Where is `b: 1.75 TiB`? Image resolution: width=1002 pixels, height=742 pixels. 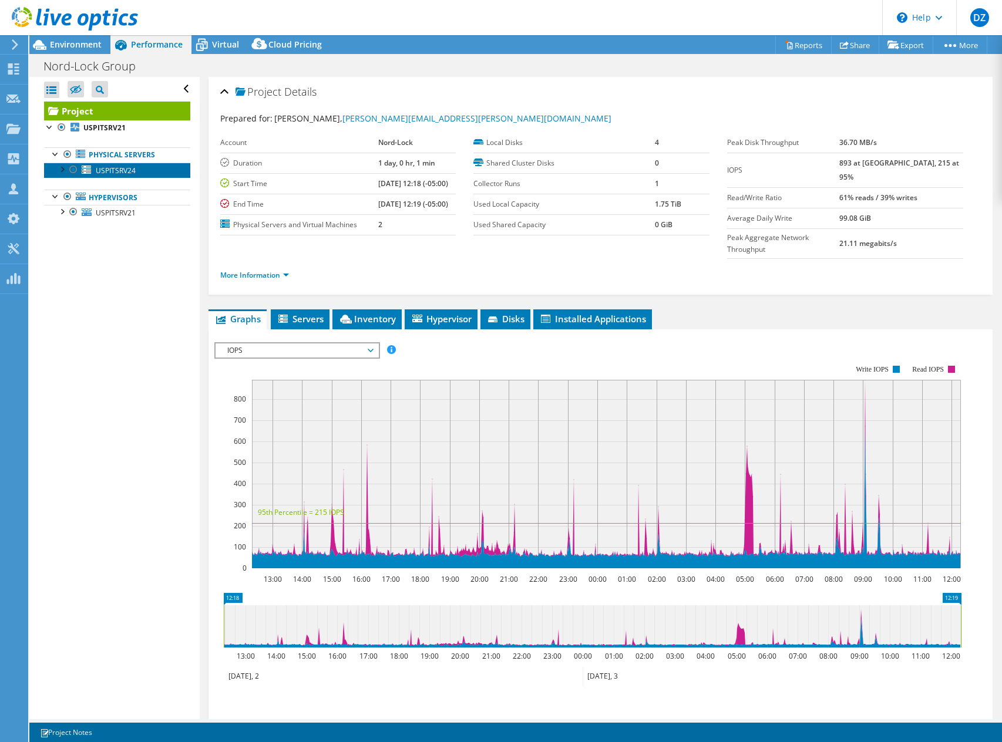
b: 1.75 TiB is located at coordinates (668, 204).